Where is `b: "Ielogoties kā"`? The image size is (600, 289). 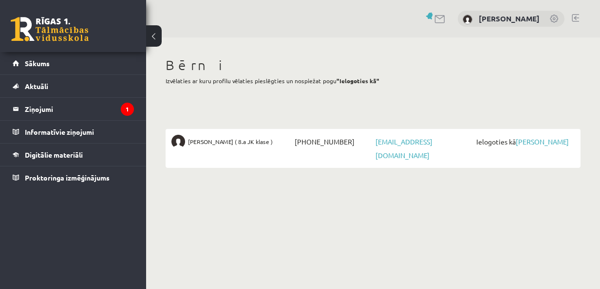 b: "Ielogoties kā" is located at coordinates (358, 81).